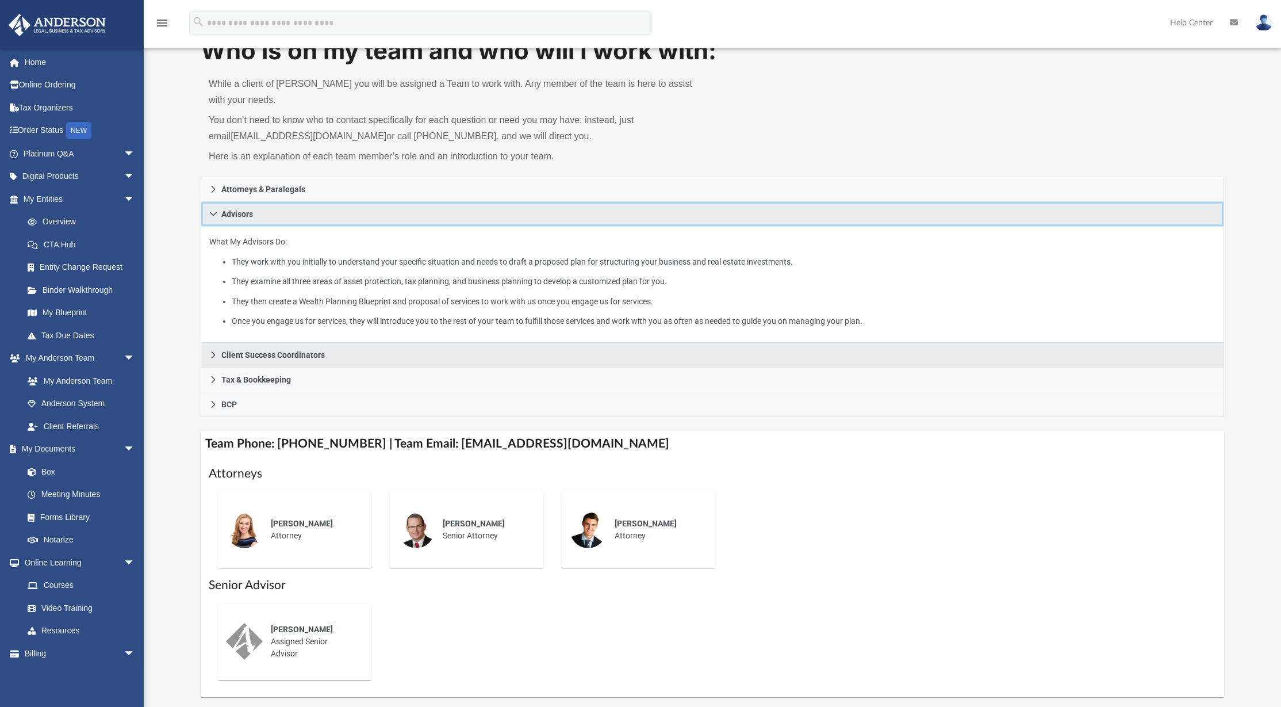 Image resolution: width=1281 pixels, height=707 pixels. Describe the element at coordinates (81, 313) in the screenshot. I see `a: My Blueprint` at that location.